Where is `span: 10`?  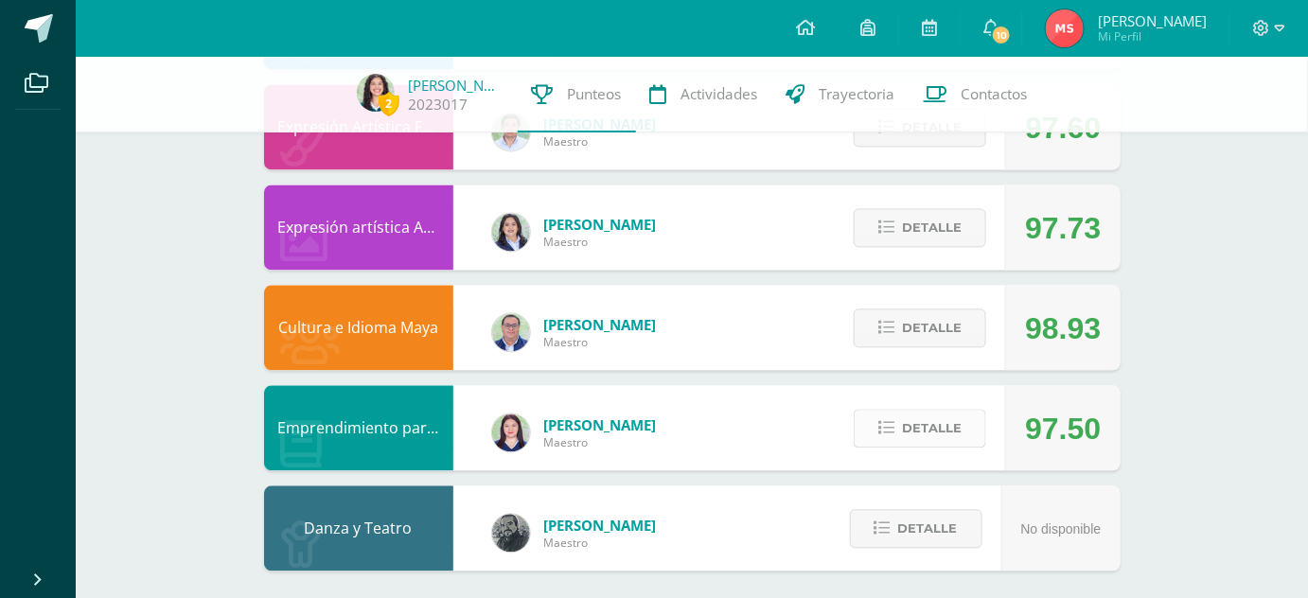 span: 10 is located at coordinates (1001, 35).